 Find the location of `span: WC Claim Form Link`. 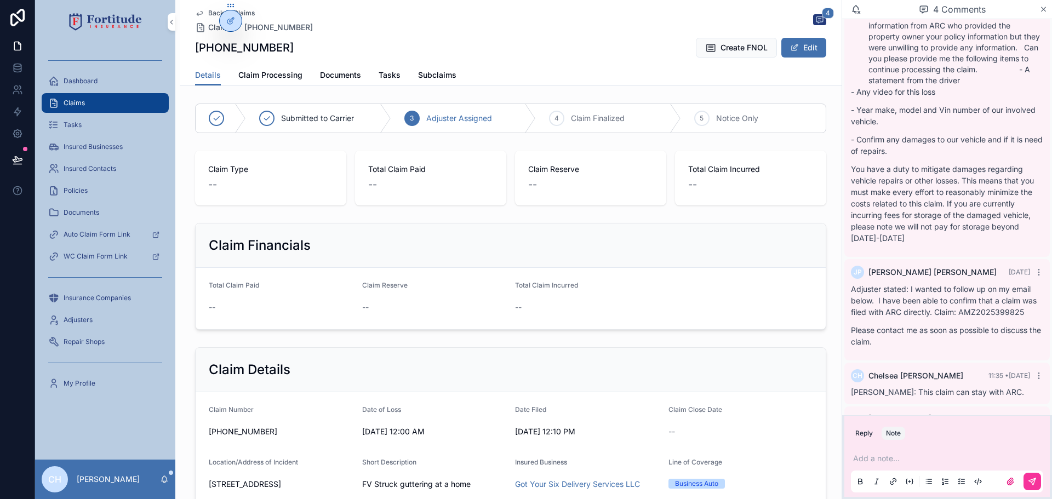

span: WC Claim Form Link is located at coordinates (95, 256).